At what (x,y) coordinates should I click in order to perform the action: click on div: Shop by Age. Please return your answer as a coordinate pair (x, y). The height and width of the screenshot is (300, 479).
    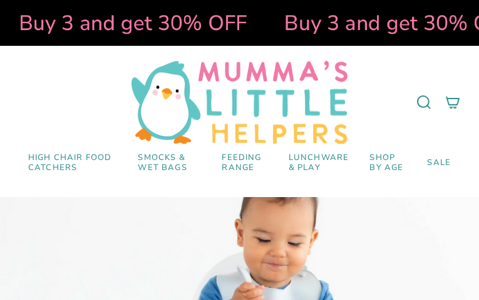
    Looking at the image, I should click on (389, 162).